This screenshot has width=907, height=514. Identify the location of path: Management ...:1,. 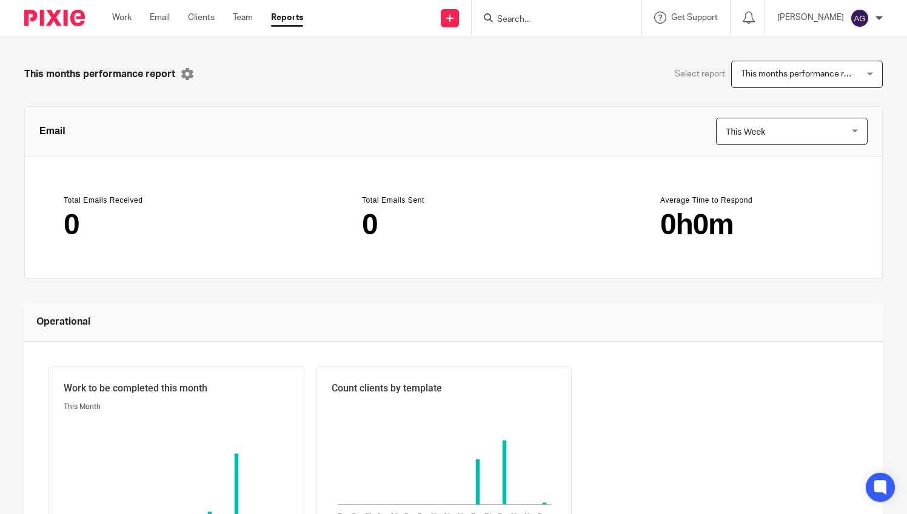
(397, 503).